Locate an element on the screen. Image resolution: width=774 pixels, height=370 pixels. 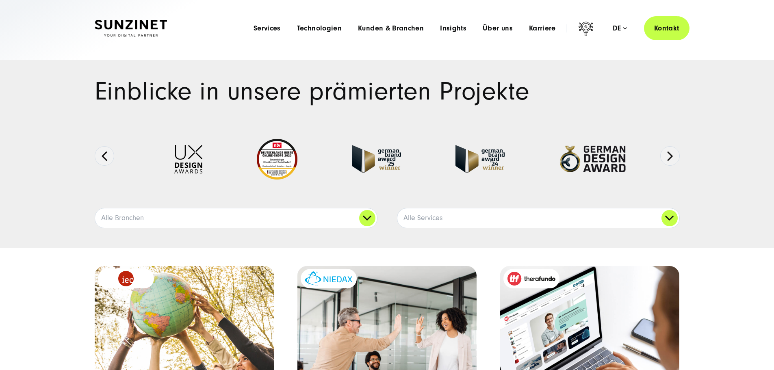
img: German Brand Award winner 2025 - Full Service Digital Agentur SUNZINET is located at coordinates (376, 159).